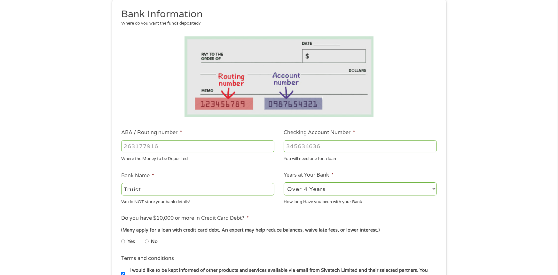 Image resolution: width=558 pixels, height=275 pixels. What do you see at coordinates (277, 14) in the screenshot?
I see `h2: Bank Information` at bounding box center [277, 14].